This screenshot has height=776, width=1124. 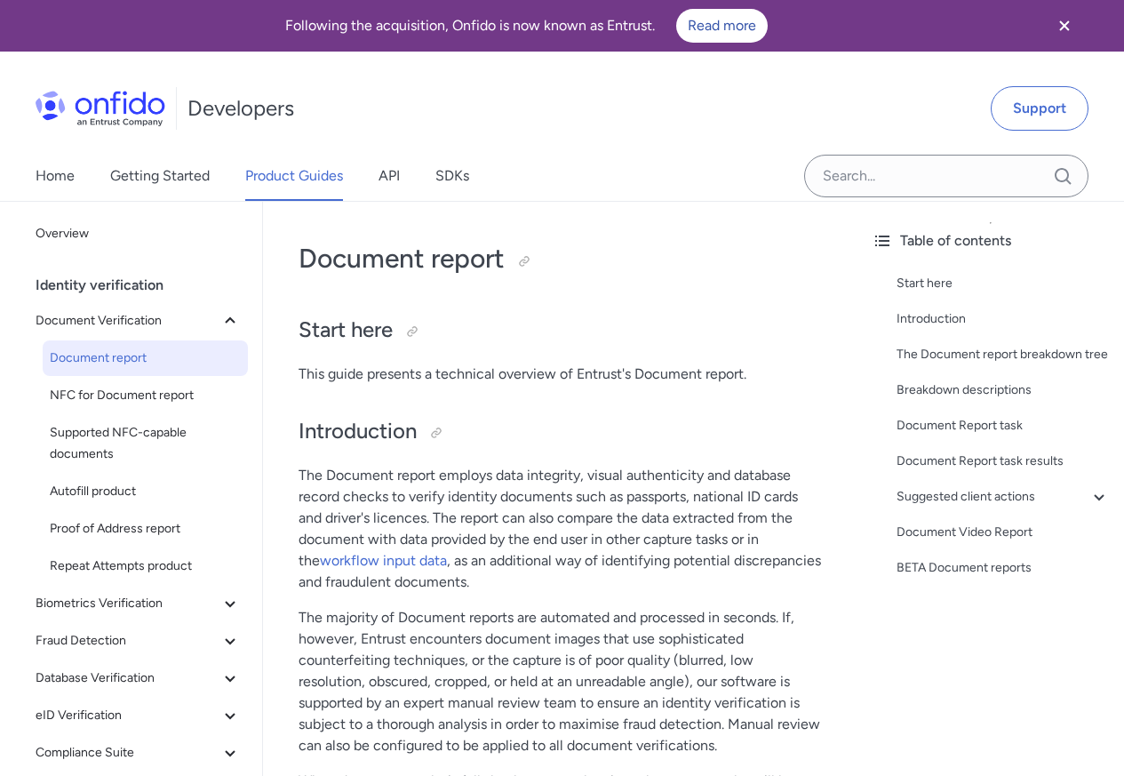 What do you see at coordinates (383, 560) in the screenshot?
I see `a: workflow input data` at bounding box center [383, 560].